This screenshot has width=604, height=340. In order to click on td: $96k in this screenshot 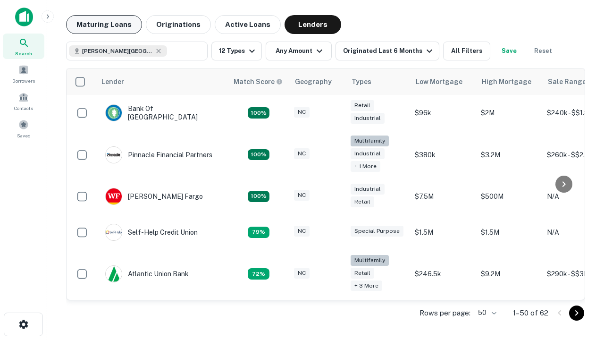, I will do `click(443, 113)`.